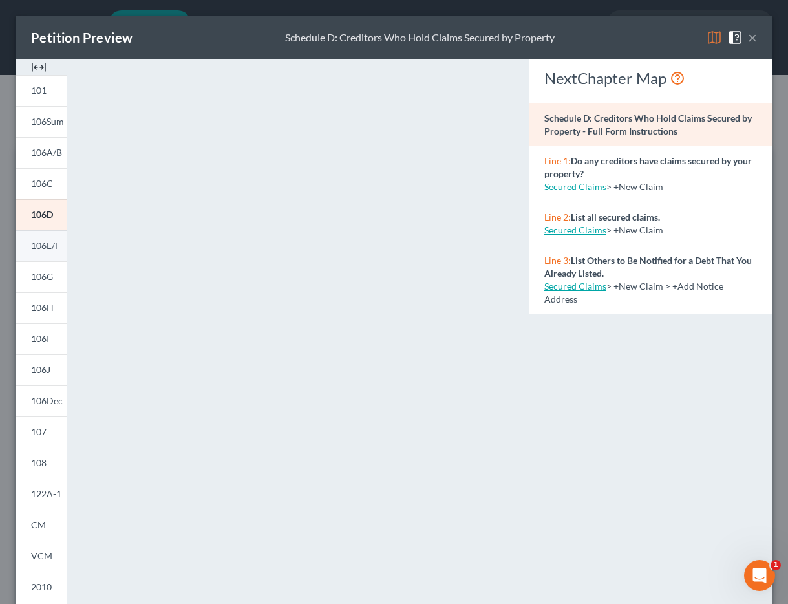 This screenshot has width=788, height=604. I want to click on img: expand-e0f6d898513216a626fdd78e52531dac95497ffd26381d4c15ee2fc46db09dca.svg, so click(39, 67).